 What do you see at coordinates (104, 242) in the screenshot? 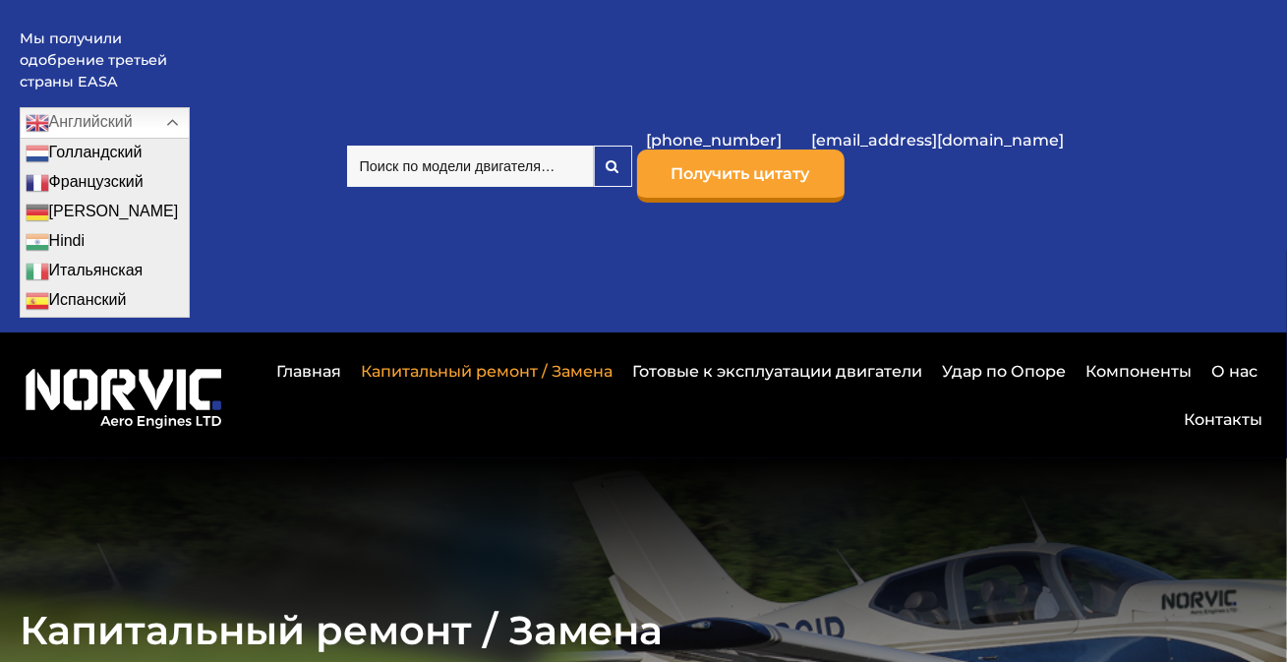
I see `a: Hindi` at bounding box center [104, 242].